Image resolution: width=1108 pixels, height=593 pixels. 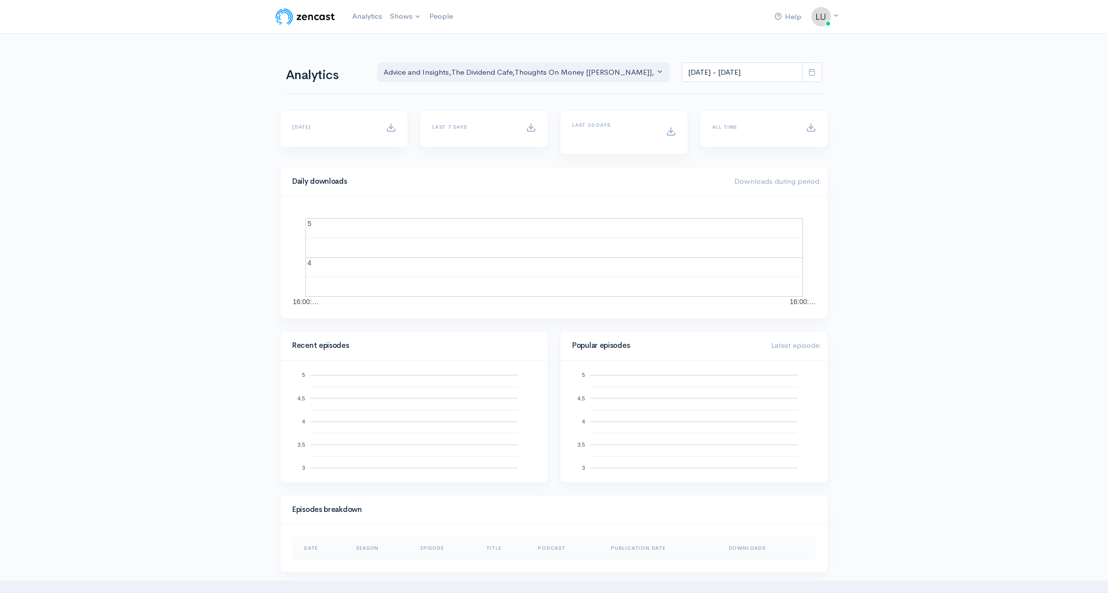 I want to click on h4: Episodes breakdown, so click(x=551, y=509).